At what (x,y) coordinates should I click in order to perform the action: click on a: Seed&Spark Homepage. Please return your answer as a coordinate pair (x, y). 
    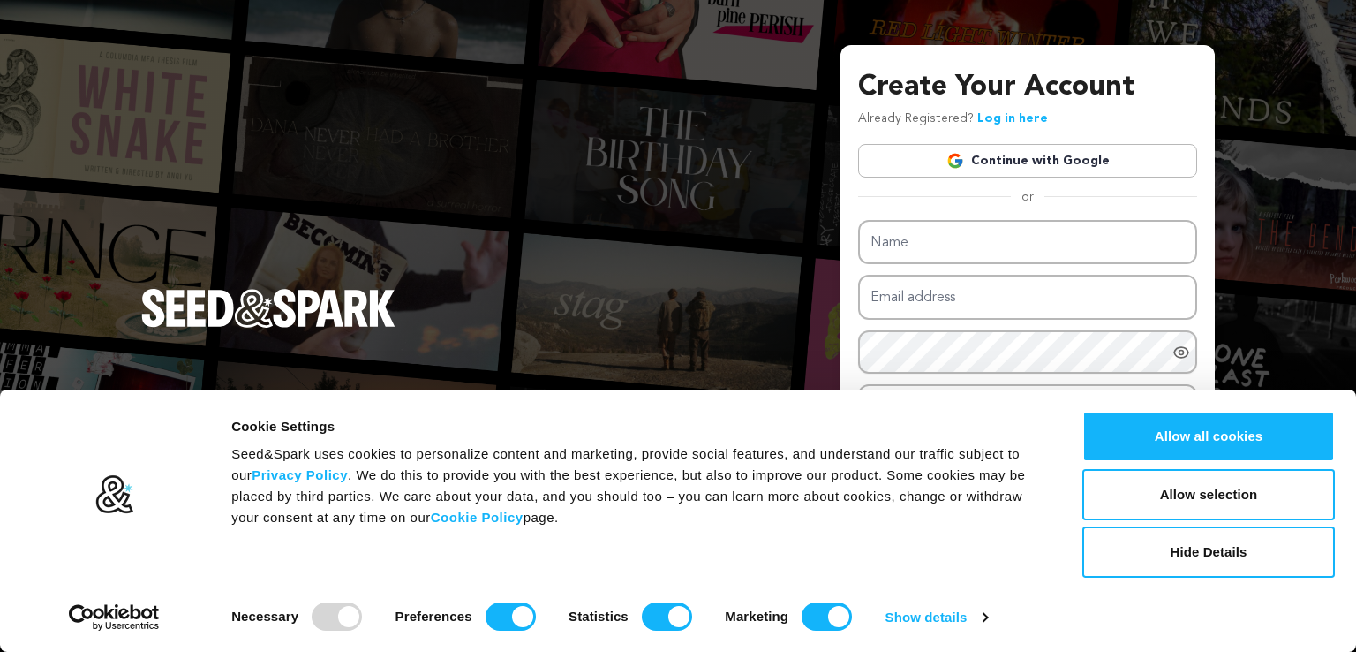
    Looking at the image, I should click on (268, 326).